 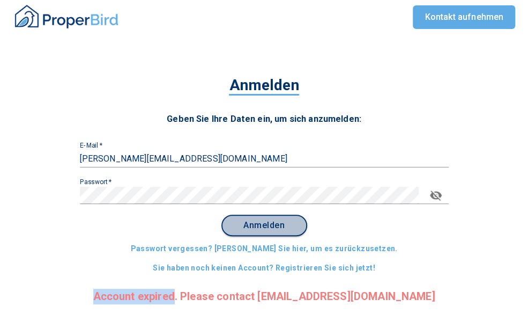 I want to click on a: Kontakt aufnehmen, so click(x=464, y=17).